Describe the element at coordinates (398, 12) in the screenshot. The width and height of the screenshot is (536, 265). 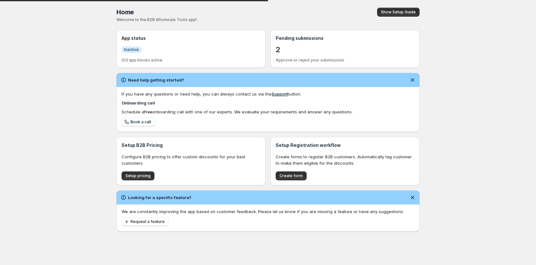
I see `span: Show Setup Guide` at that location.